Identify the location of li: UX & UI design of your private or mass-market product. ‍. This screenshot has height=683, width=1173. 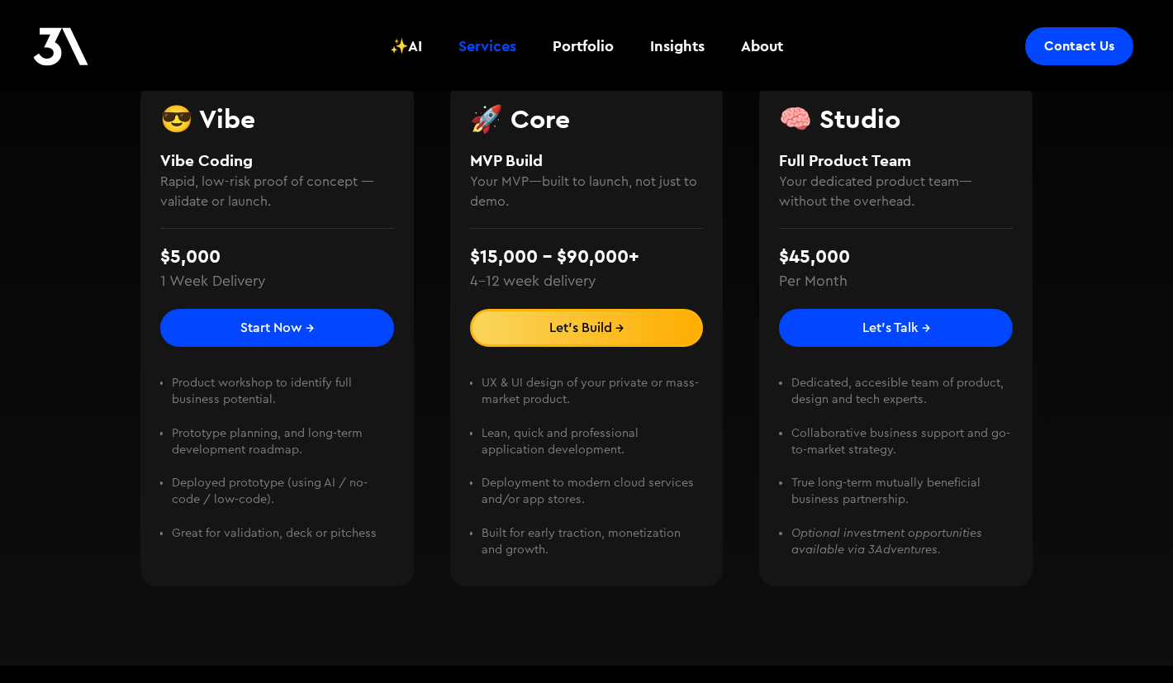
(592, 400).